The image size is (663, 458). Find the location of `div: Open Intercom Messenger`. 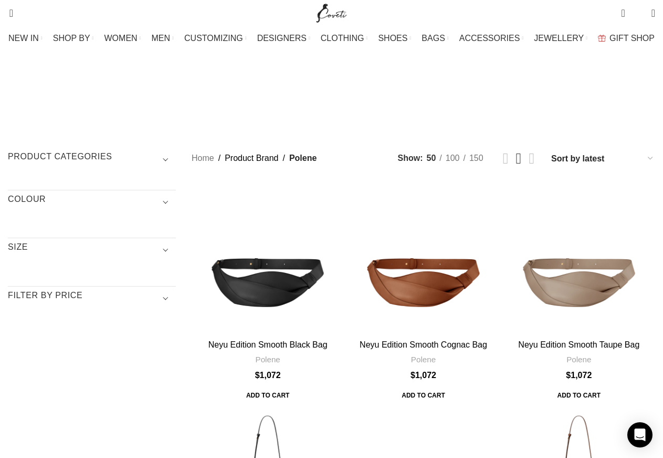

div: Open Intercom Messenger is located at coordinates (640, 434).